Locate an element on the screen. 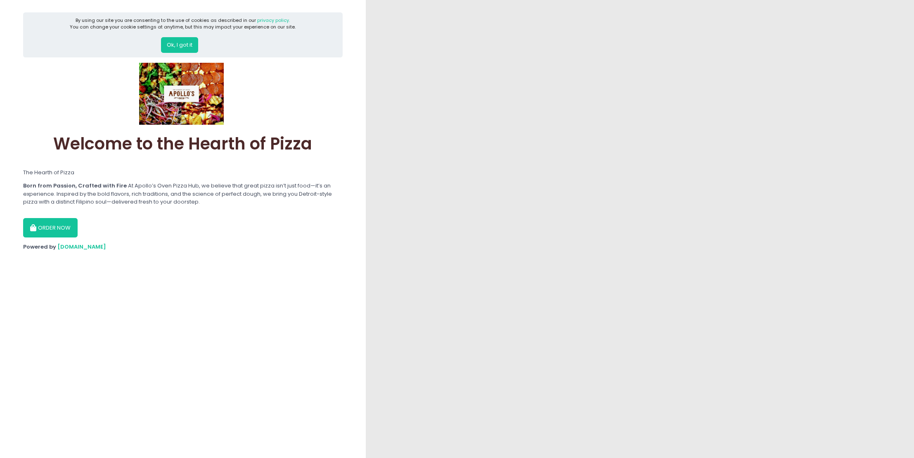  div: By using our site you are consenting to the use of cookies as described in our You can change you... is located at coordinates (182, 24).